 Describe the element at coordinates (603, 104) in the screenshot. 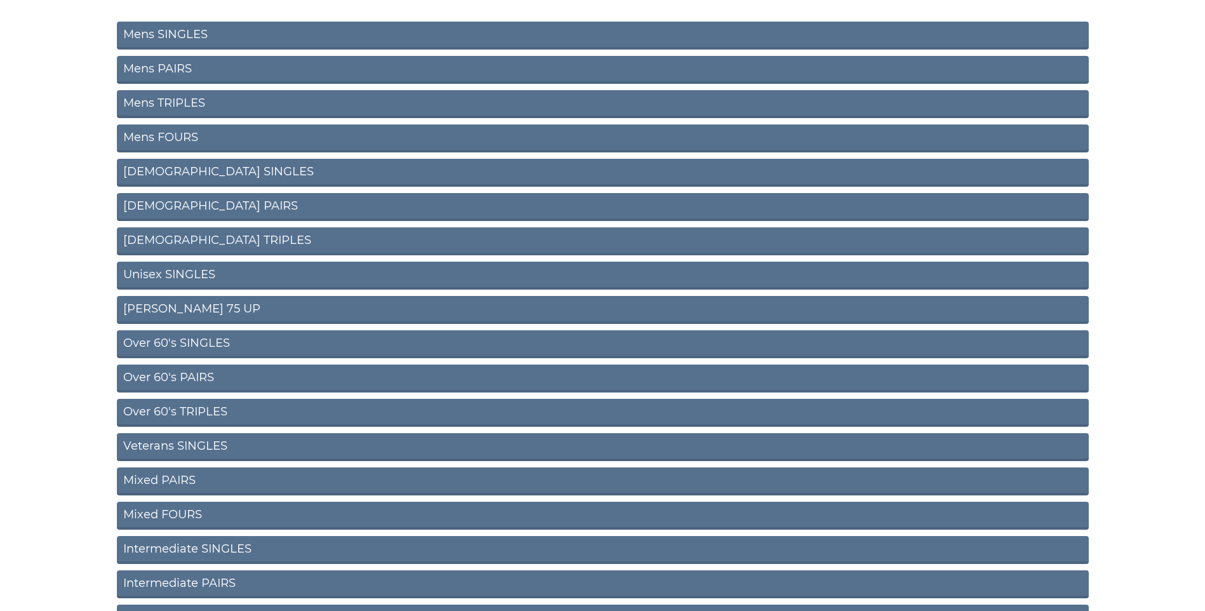

I see `a: Mens TRIPLES` at that location.